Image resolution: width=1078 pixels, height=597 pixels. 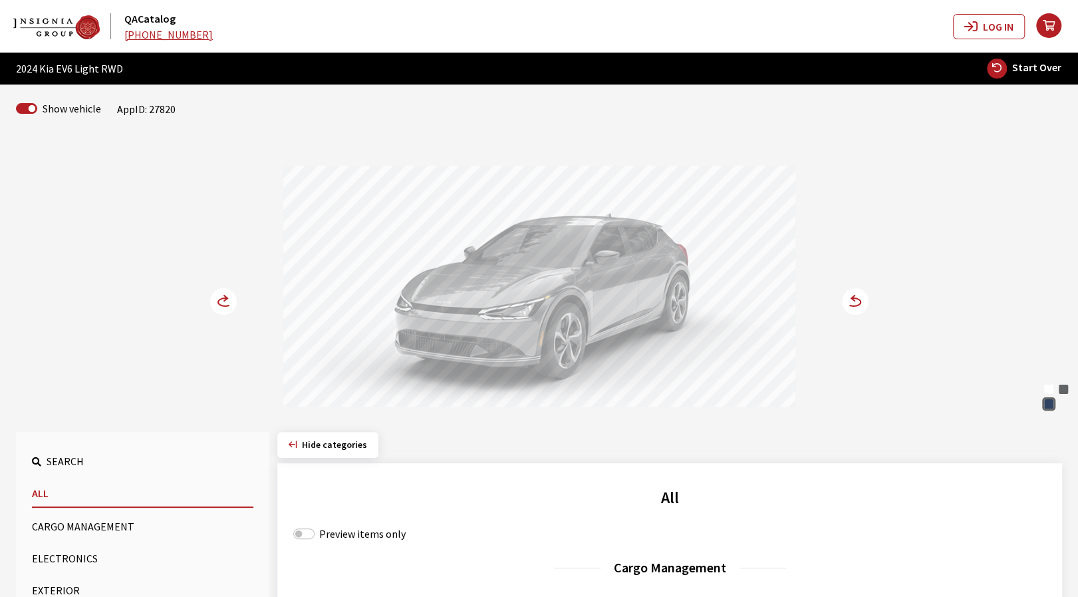 What do you see at coordinates (67, 26) in the screenshot?
I see `a: QACatalog logo` at bounding box center [67, 26].